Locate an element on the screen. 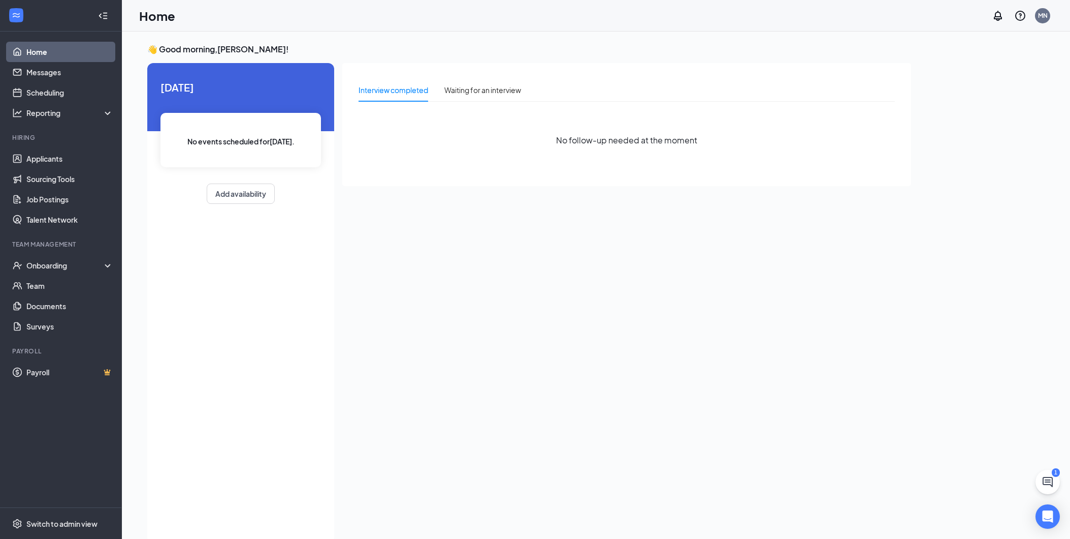 This screenshot has height=539, width=1070. div: Switch to admin view is located at coordinates (62, 523).